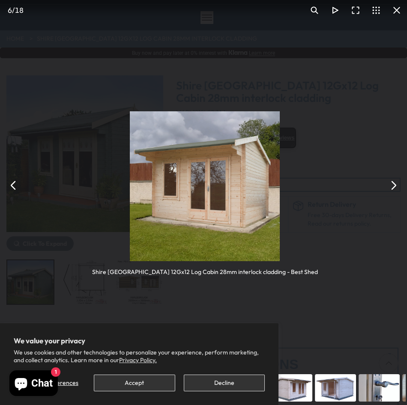 Image resolution: width=407 pixels, height=405 pixels. I want to click on span: 6, so click(10, 10).